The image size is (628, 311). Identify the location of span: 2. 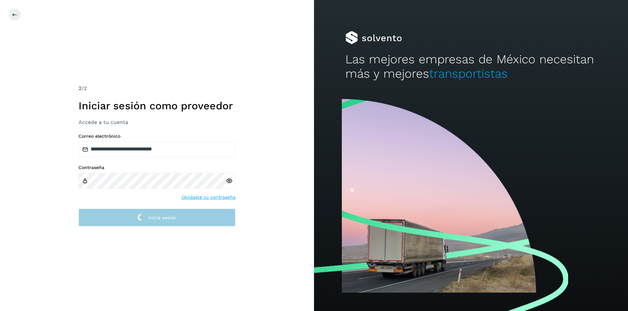
(80, 88).